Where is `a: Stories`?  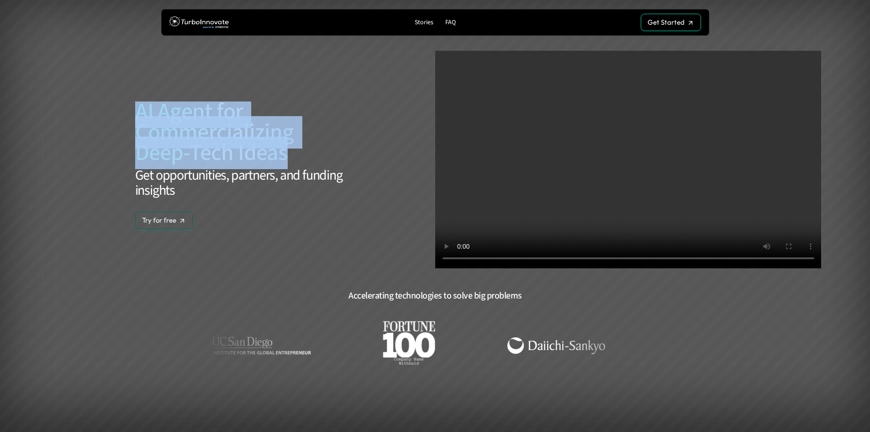 a: Stories is located at coordinates (424, 22).